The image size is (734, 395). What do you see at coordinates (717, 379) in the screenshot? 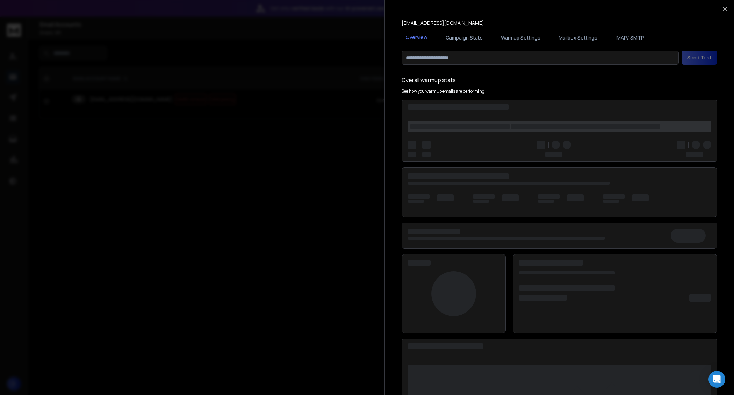
I see `div: Open Intercom Messenger` at bounding box center [717, 379].